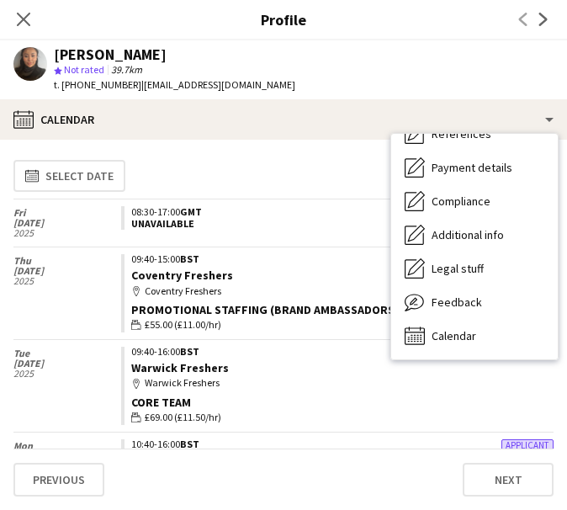  Describe the element at coordinates (69, 176) in the screenshot. I see `button: Select date` at that location.